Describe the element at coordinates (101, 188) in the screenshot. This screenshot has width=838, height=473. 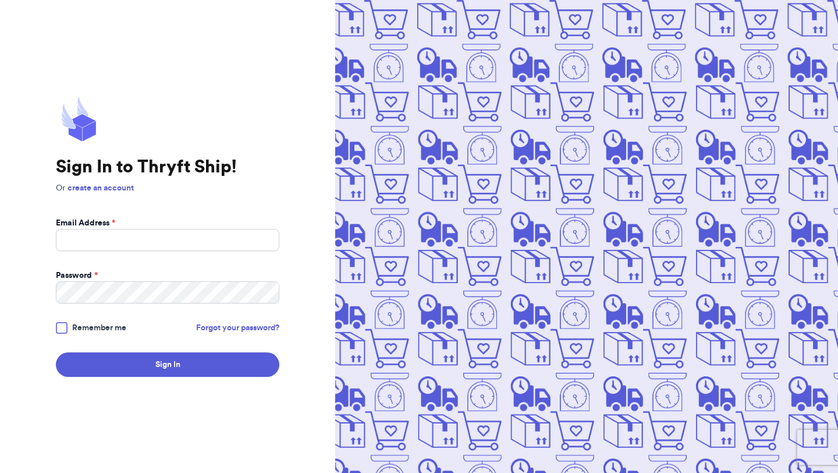
I see `a: create an account` at that location.